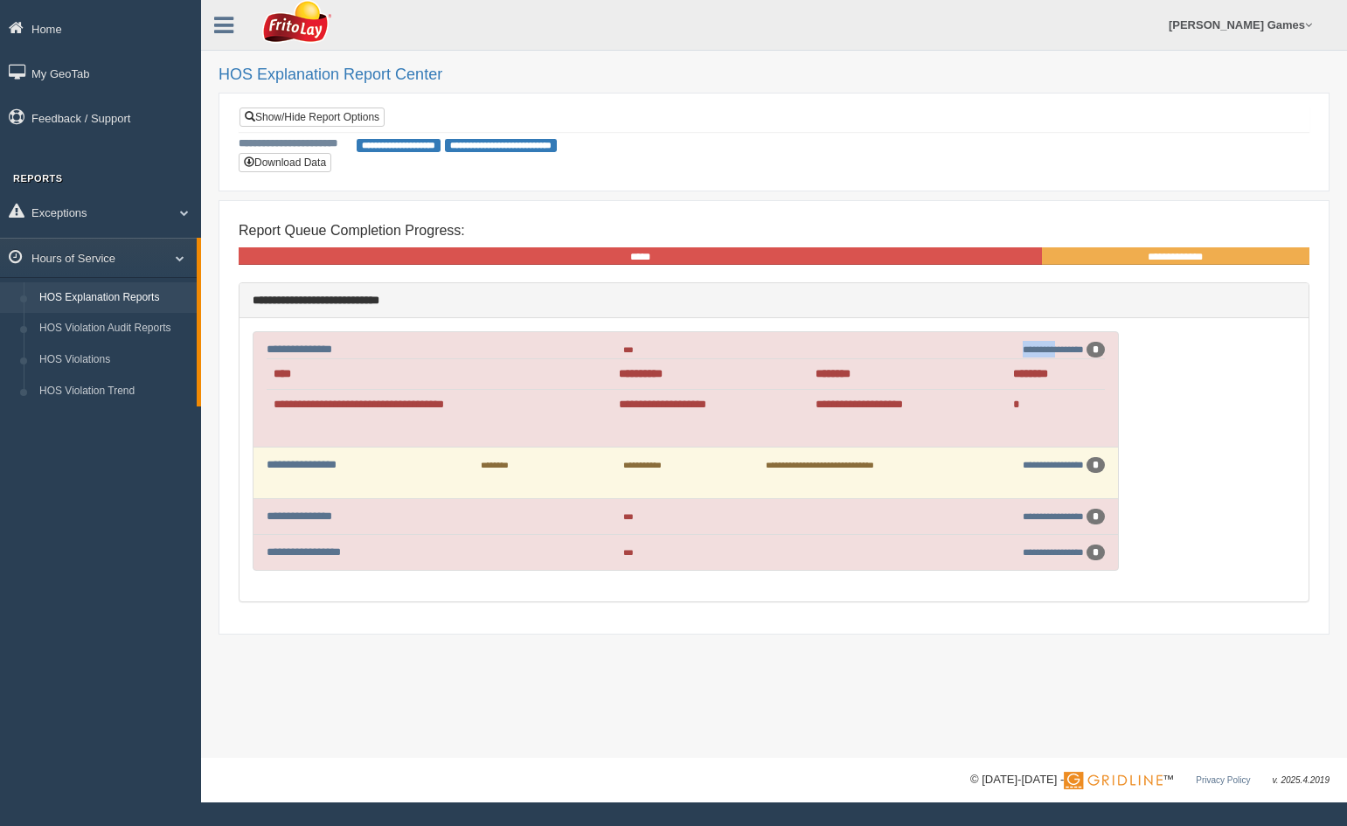 The height and width of the screenshot is (826, 1347). What do you see at coordinates (285, 163) in the screenshot?
I see `button: Download Data` at bounding box center [285, 163].